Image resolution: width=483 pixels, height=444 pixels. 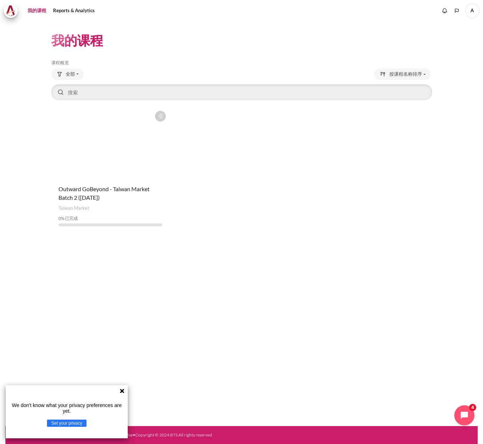 I want to click on span: Taiwan Market, so click(x=74, y=208).